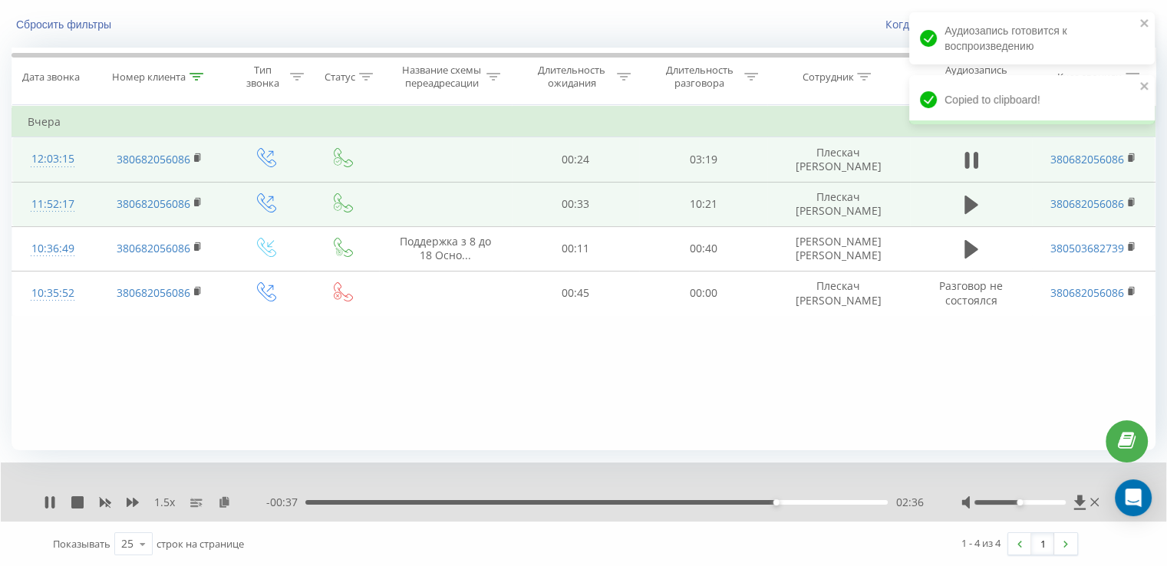 The width and height of the screenshot is (1167, 566). Describe the element at coordinates (164, 503) in the screenshot. I see `span: 1.5 x` at that location.